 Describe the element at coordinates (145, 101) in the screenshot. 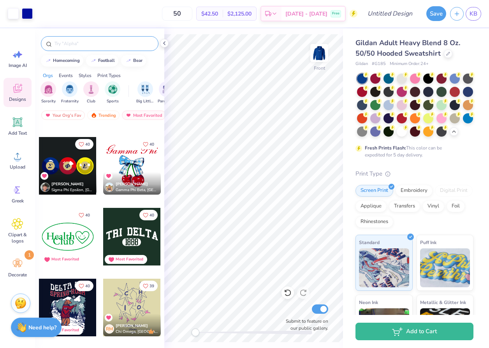

I see `span: Big Little Reveal` at that location.